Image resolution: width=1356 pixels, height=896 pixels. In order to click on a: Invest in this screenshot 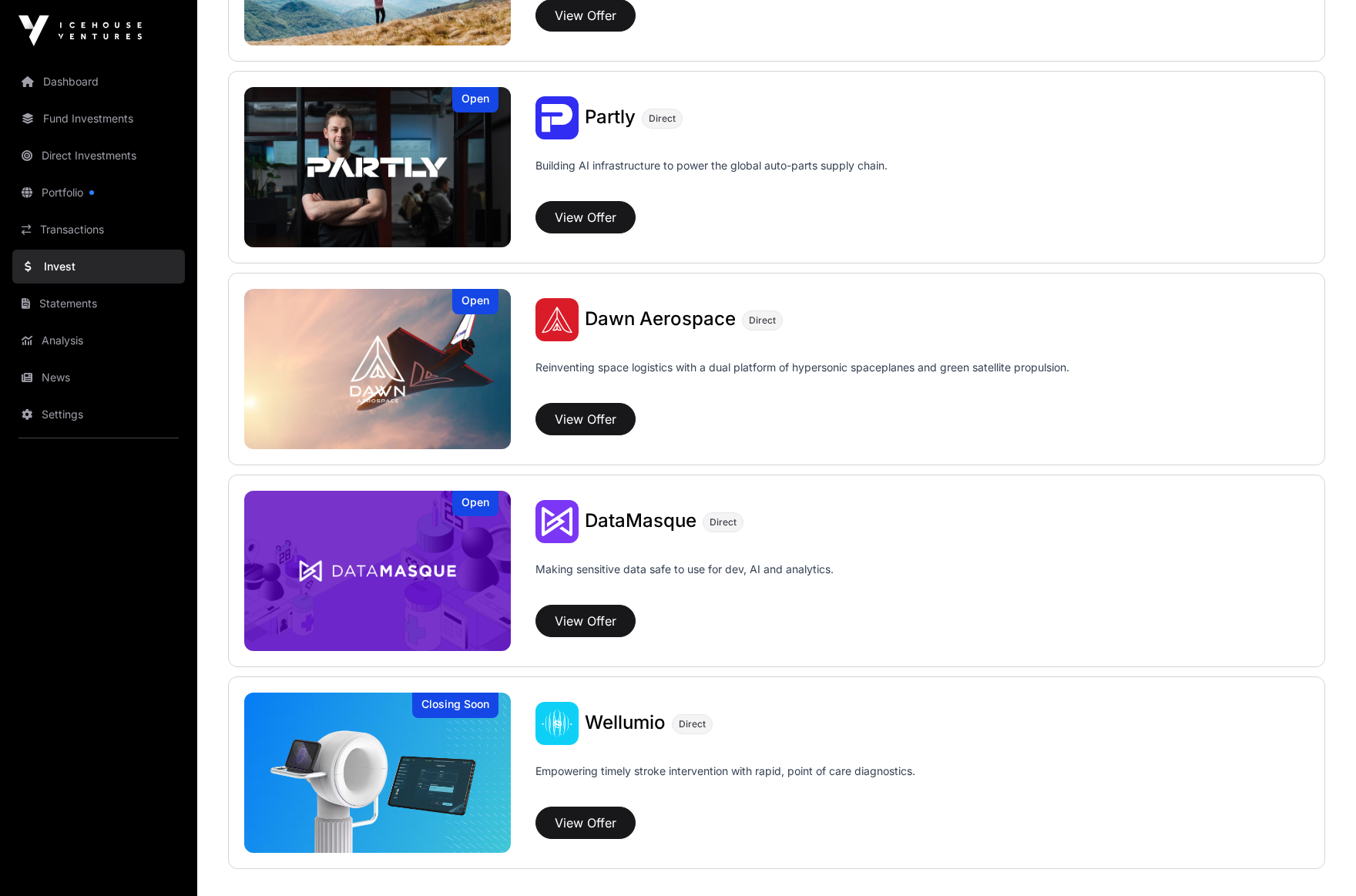, I will do `click(98, 267)`.